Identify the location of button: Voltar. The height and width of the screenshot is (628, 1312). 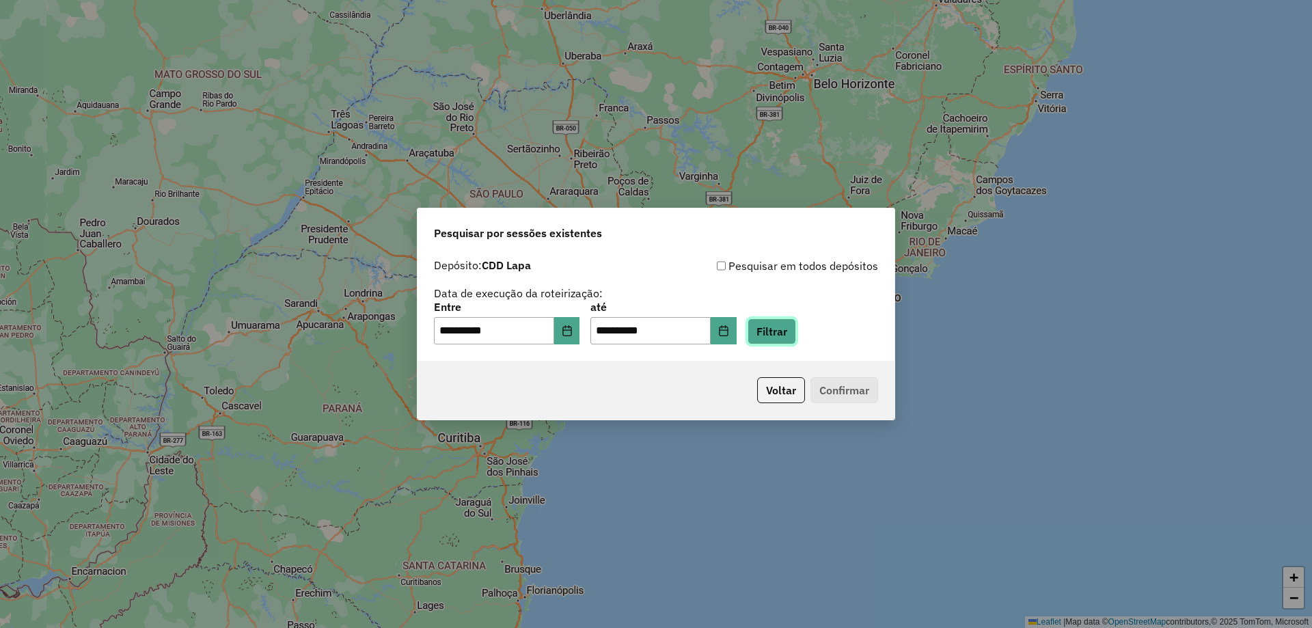
(781, 390).